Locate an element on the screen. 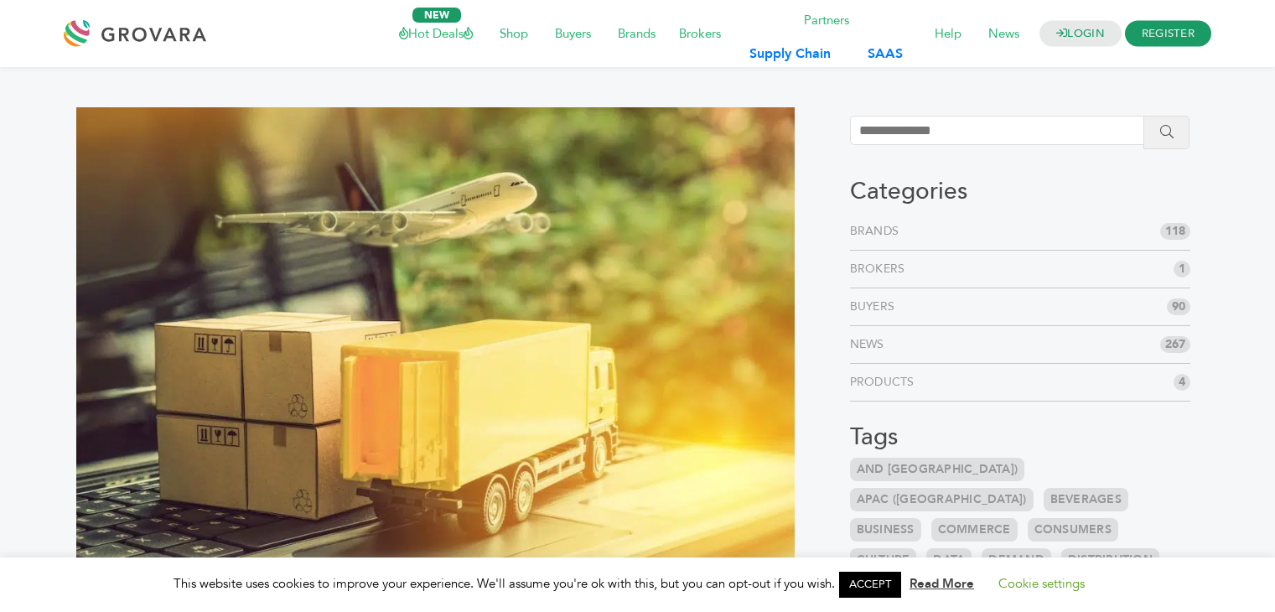  span: 118 is located at coordinates (1175, 231).